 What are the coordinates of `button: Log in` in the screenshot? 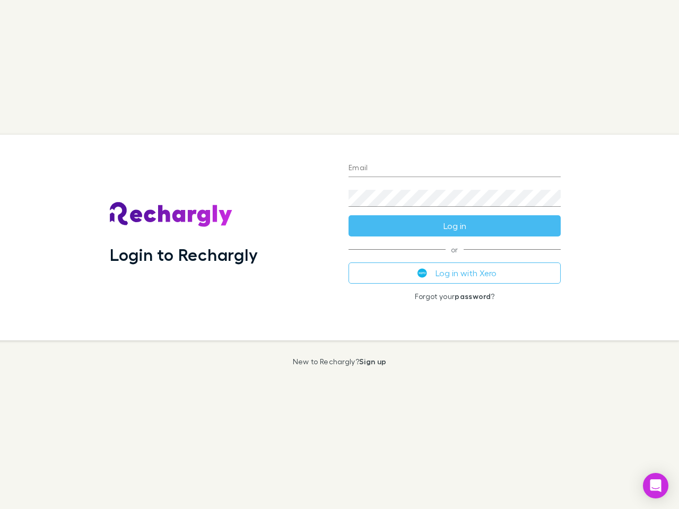 It's located at (455, 226).